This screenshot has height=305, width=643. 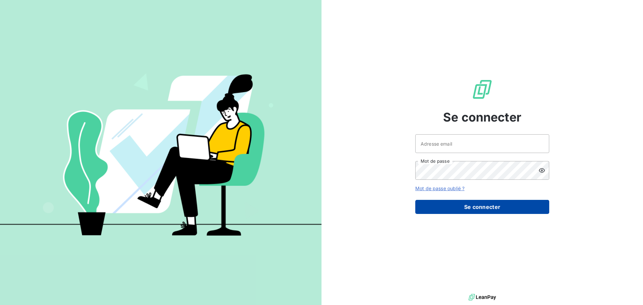 What do you see at coordinates (482, 117) in the screenshot?
I see `span: Se connecter` at bounding box center [482, 117].